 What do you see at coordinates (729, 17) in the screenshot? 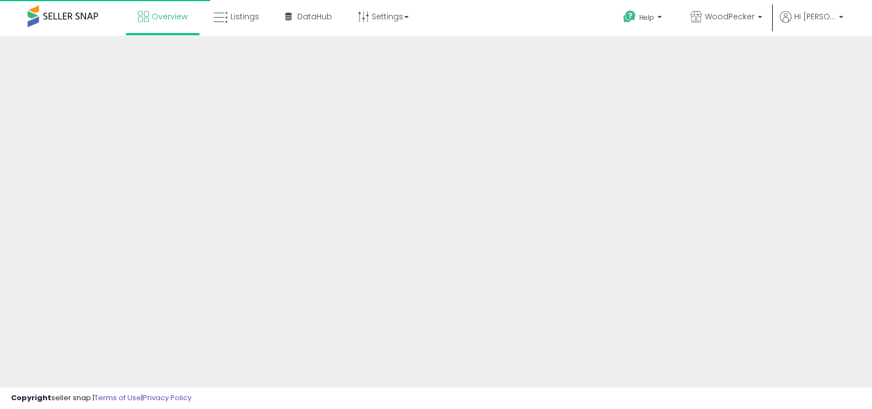
I see `span: WoodPecker` at bounding box center [729, 17].